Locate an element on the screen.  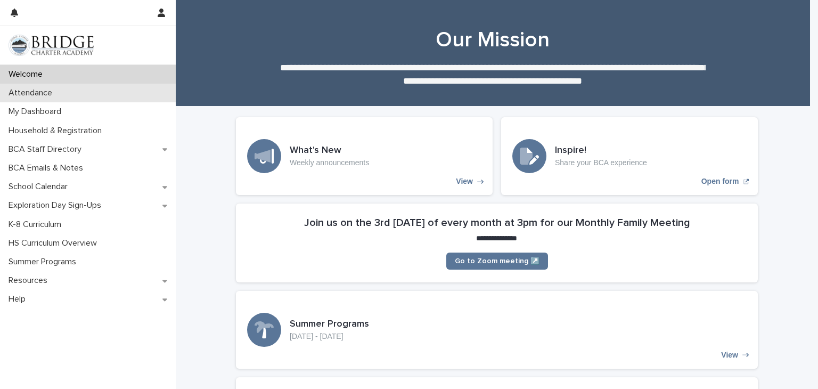
p: School Calendar is located at coordinates (40, 186).